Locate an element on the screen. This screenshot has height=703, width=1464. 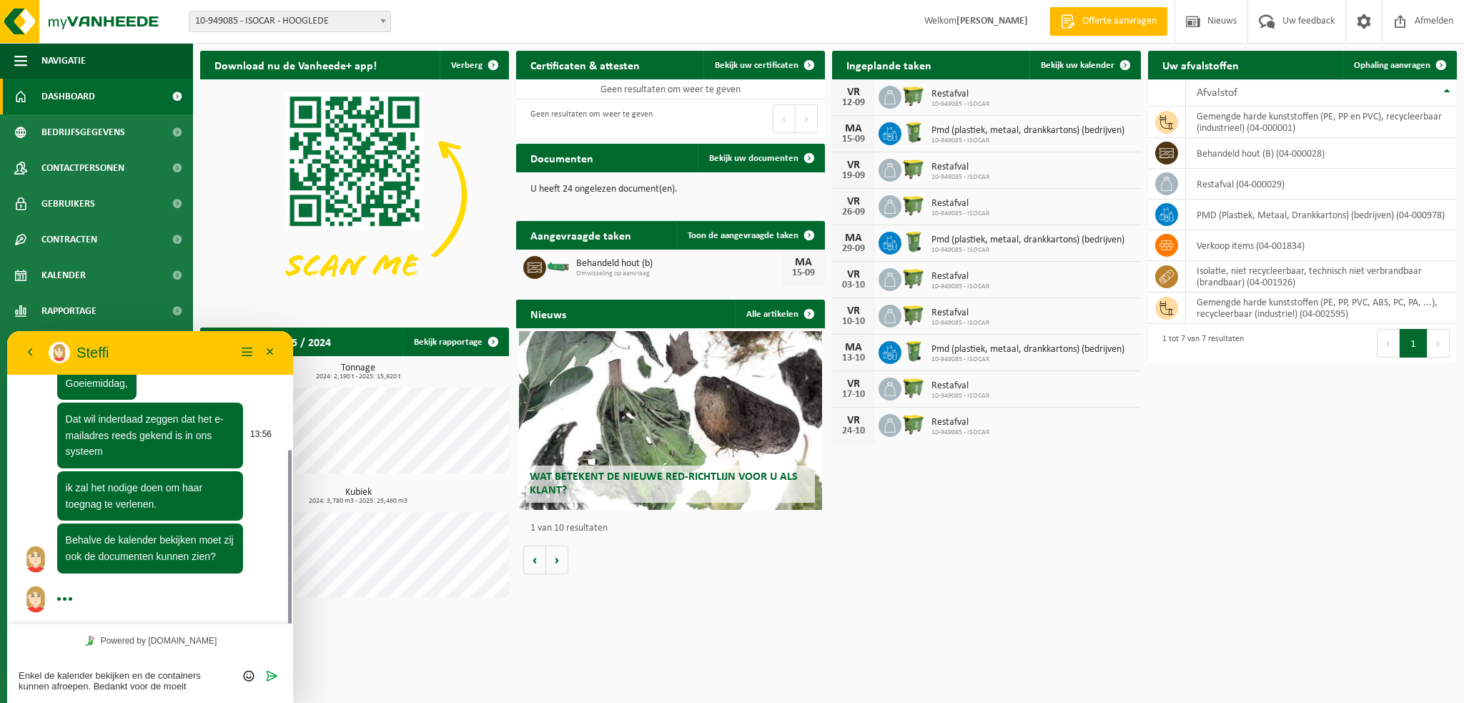
span: Wat betekent de nieuwe RED-richtlijn voor u als klant? is located at coordinates (663, 483).